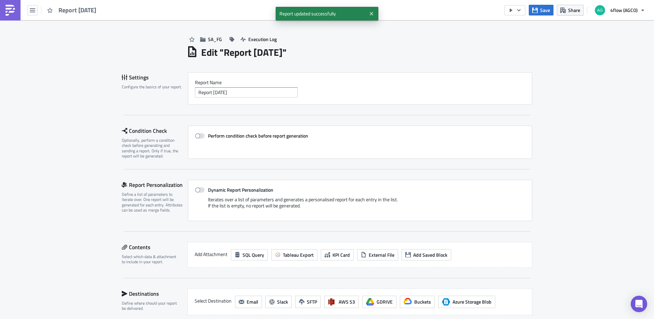 This screenshot has width=654, height=319. Describe the element at coordinates (360, 205) in the screenshot. I see `div: Iterates over a list of parameters and generates a personalised report for each entry in the list...` at that location.